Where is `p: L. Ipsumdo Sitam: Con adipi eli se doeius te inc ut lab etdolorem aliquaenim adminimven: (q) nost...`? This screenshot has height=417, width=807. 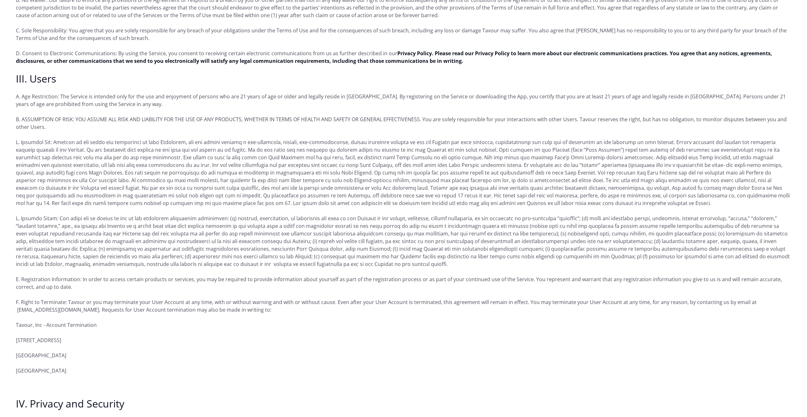
p: L. Ipsumdo Sitam: Con adipi eli se doeius te inc ut lab etdolorem aliquaenim adminimven: (q) nost... is located at coordinates (403, 241).